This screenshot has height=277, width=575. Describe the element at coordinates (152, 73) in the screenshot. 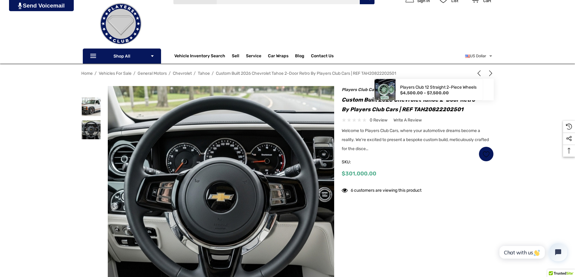

I see `a: General Motors` at that location.